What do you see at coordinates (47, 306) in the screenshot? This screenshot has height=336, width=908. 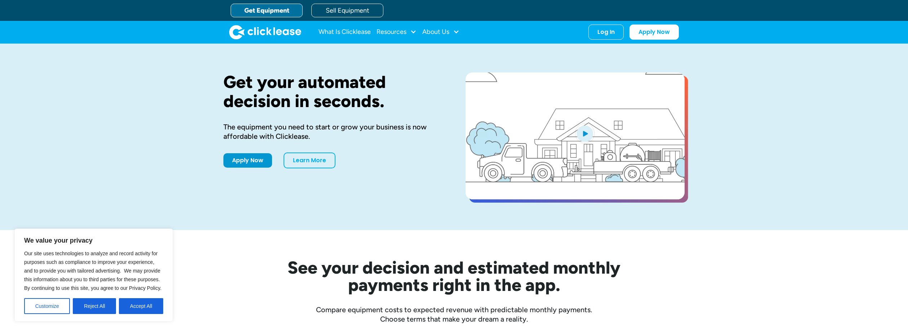 I see `button: Customize` at bounding box center [47, 306].